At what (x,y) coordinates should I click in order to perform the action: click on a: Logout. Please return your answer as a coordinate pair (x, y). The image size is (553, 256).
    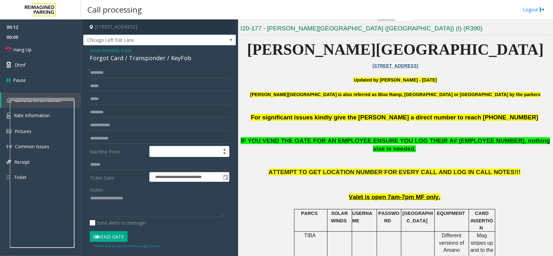
    Looking at the image, I should click on (534, 9).